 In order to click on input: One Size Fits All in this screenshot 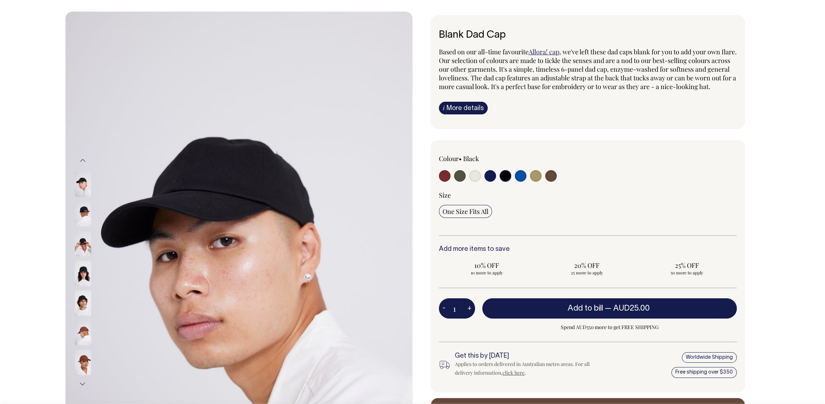, I will do `click(466, 211)`.